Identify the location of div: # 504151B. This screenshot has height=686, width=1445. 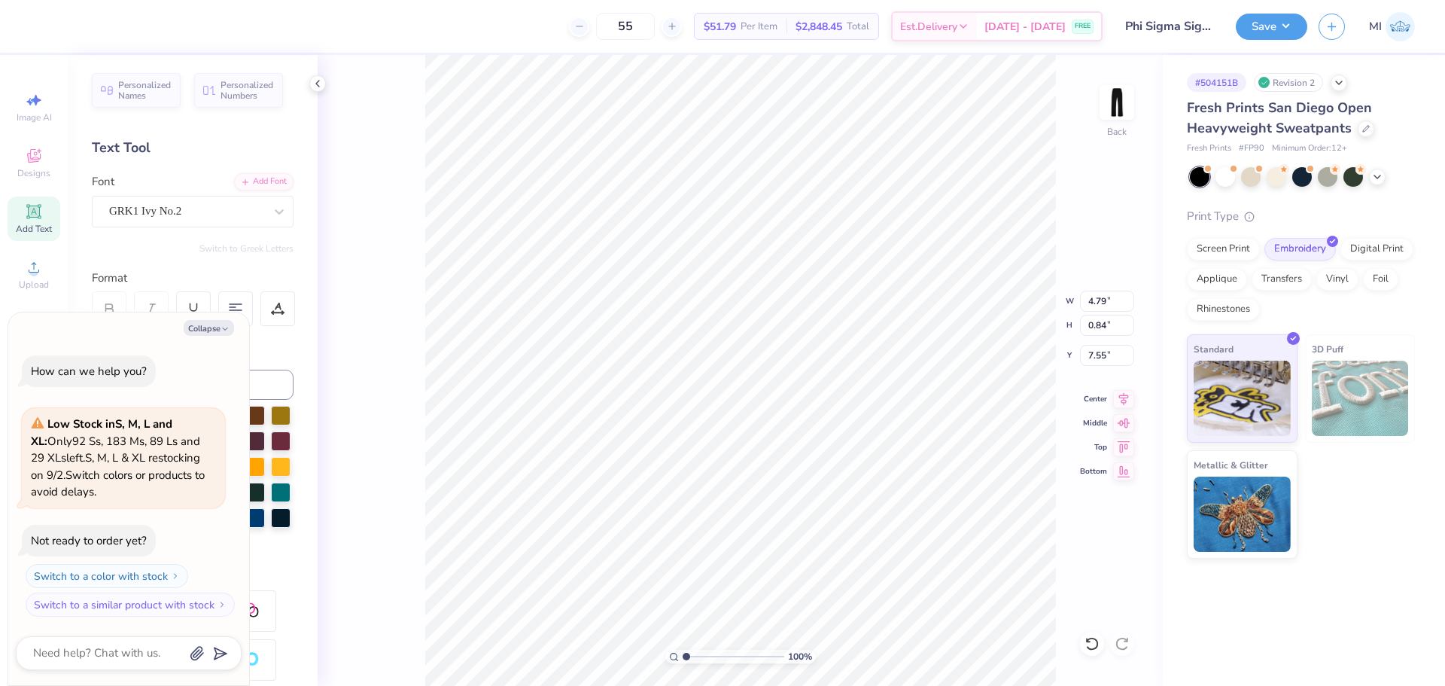
(1216, 82).